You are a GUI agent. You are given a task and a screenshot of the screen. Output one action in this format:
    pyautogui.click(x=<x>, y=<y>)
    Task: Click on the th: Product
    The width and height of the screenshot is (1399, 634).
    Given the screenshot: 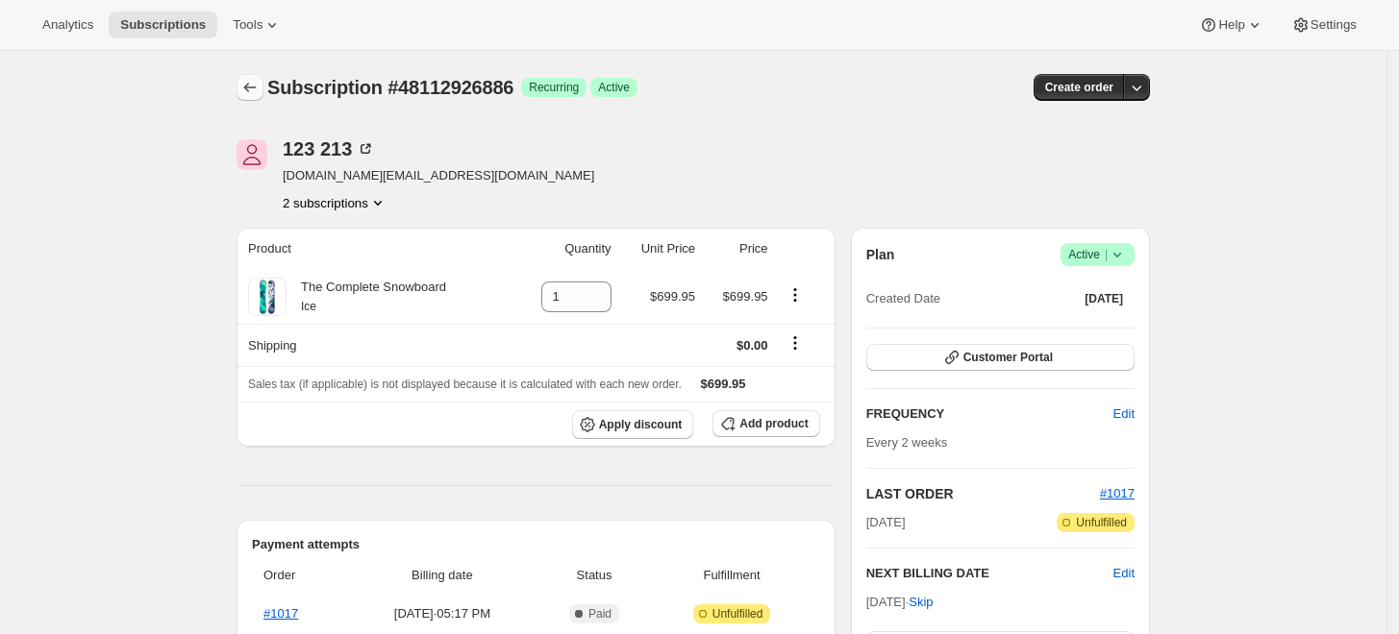 What is the action you would take?
    pyautogui.click(x=374, y=249)
    